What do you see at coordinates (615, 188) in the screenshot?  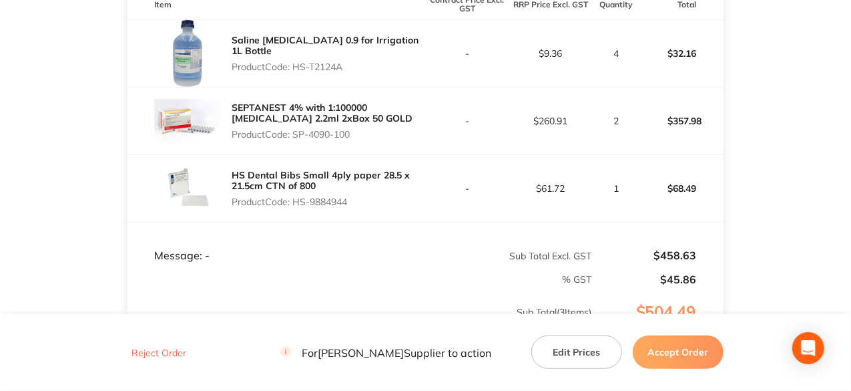 I see `p: 1` at bounding box center [615, 188].